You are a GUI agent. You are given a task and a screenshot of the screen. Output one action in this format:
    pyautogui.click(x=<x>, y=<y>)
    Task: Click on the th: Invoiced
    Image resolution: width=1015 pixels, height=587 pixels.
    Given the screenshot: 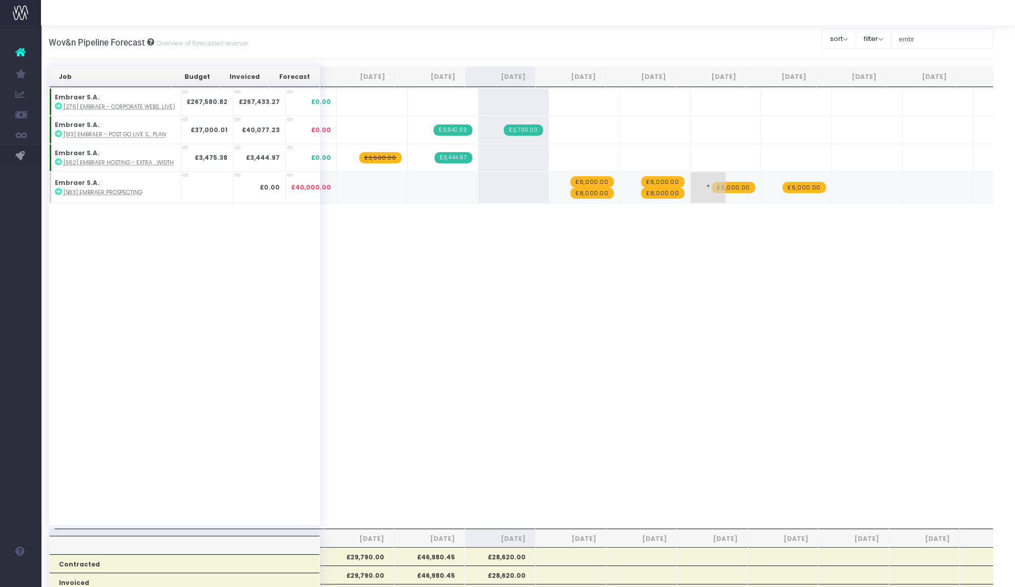 What is the action you would take?
    pyautogui.click(x=244, y=77)
    